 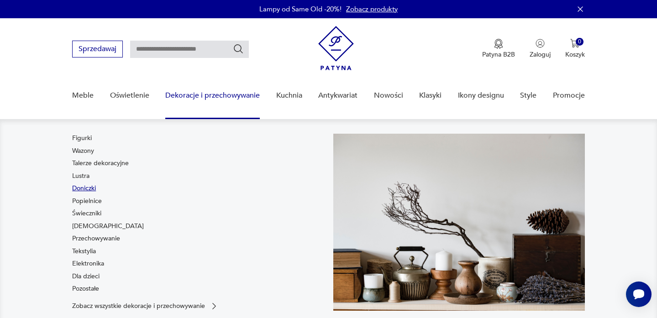 What do you see at coordinates (499, 54) in the screenshot?
I see `p: Patyna B2B` at bounding box center [499, 54].